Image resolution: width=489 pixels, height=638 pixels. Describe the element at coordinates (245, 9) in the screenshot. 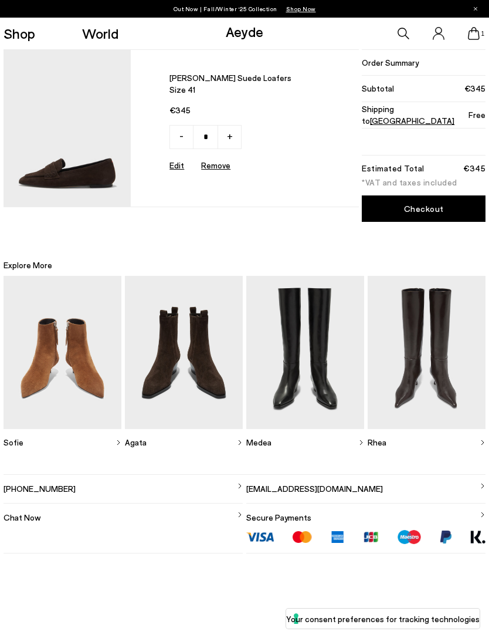

I see `p: Out Now | Fall/Winter ‘25 Collection` at that location.